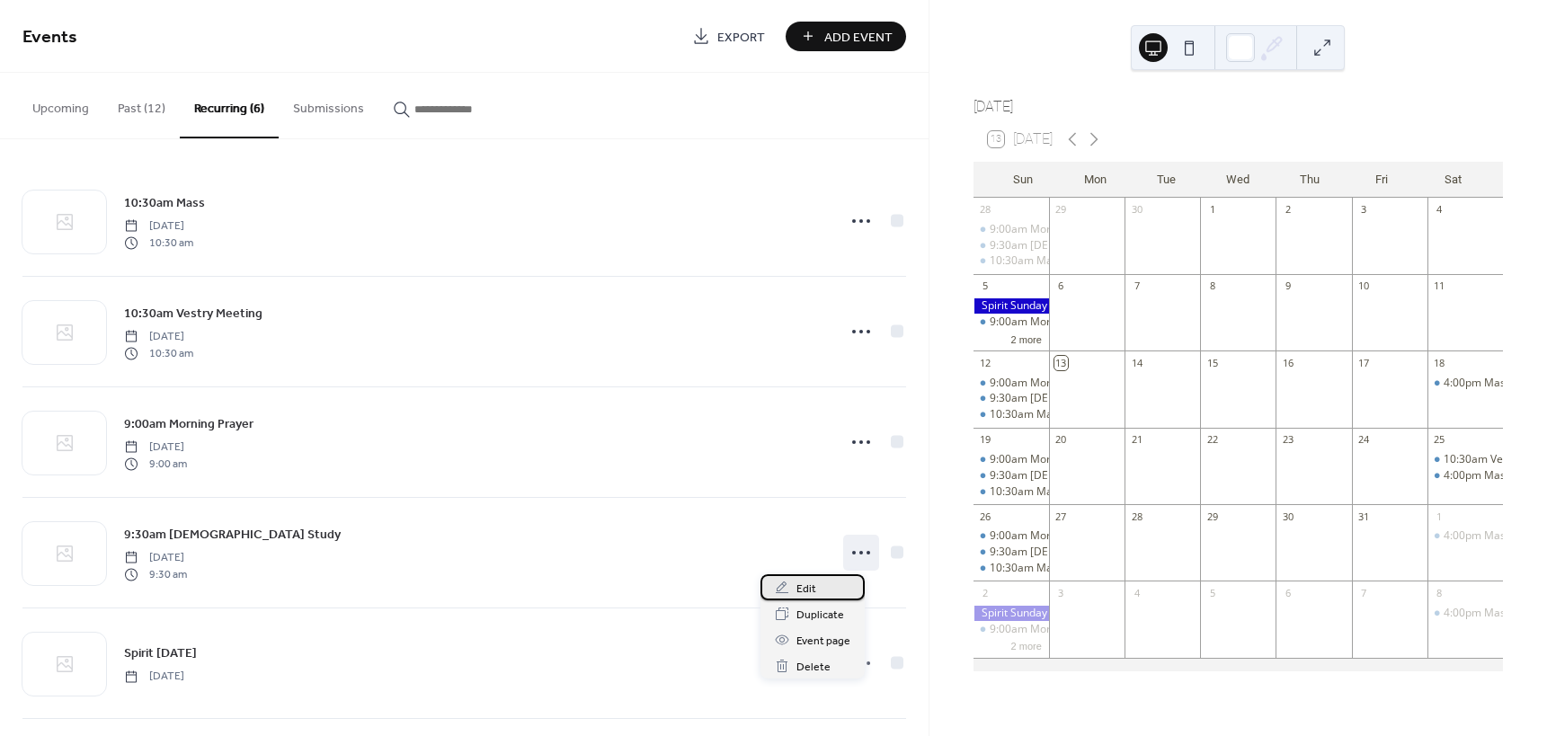 This screenshot has width=1547, height=736. Describe the element at coordinates (1095, 180) in the screenshot. I see `div: Mon` at that location.